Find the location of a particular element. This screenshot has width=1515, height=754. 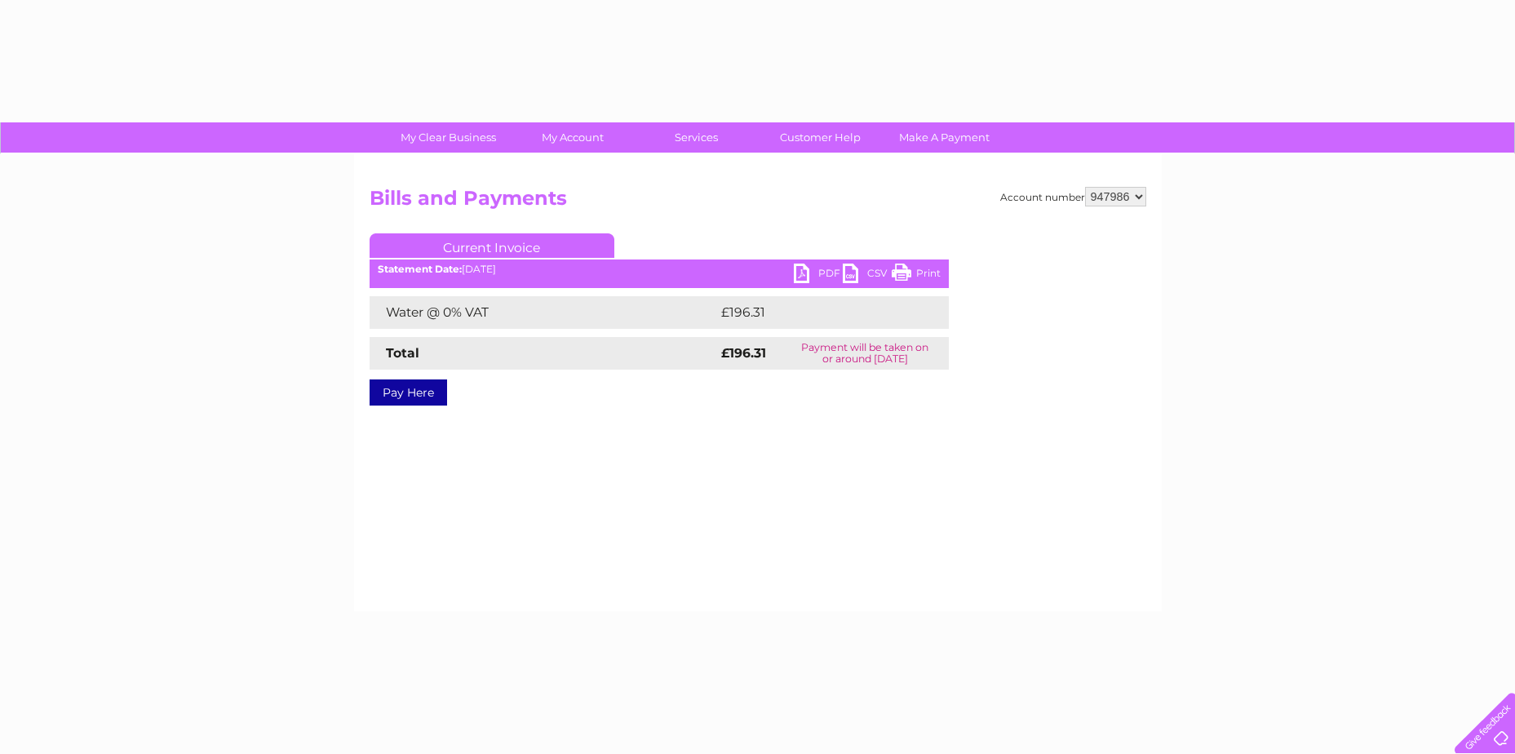

b: Statement Date: is located at coordinates (419, 268).